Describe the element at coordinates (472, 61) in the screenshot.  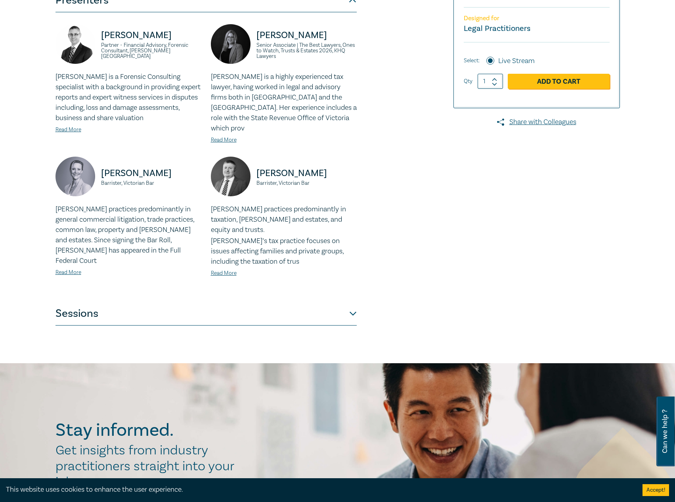
I see `span: Select:` at that location.